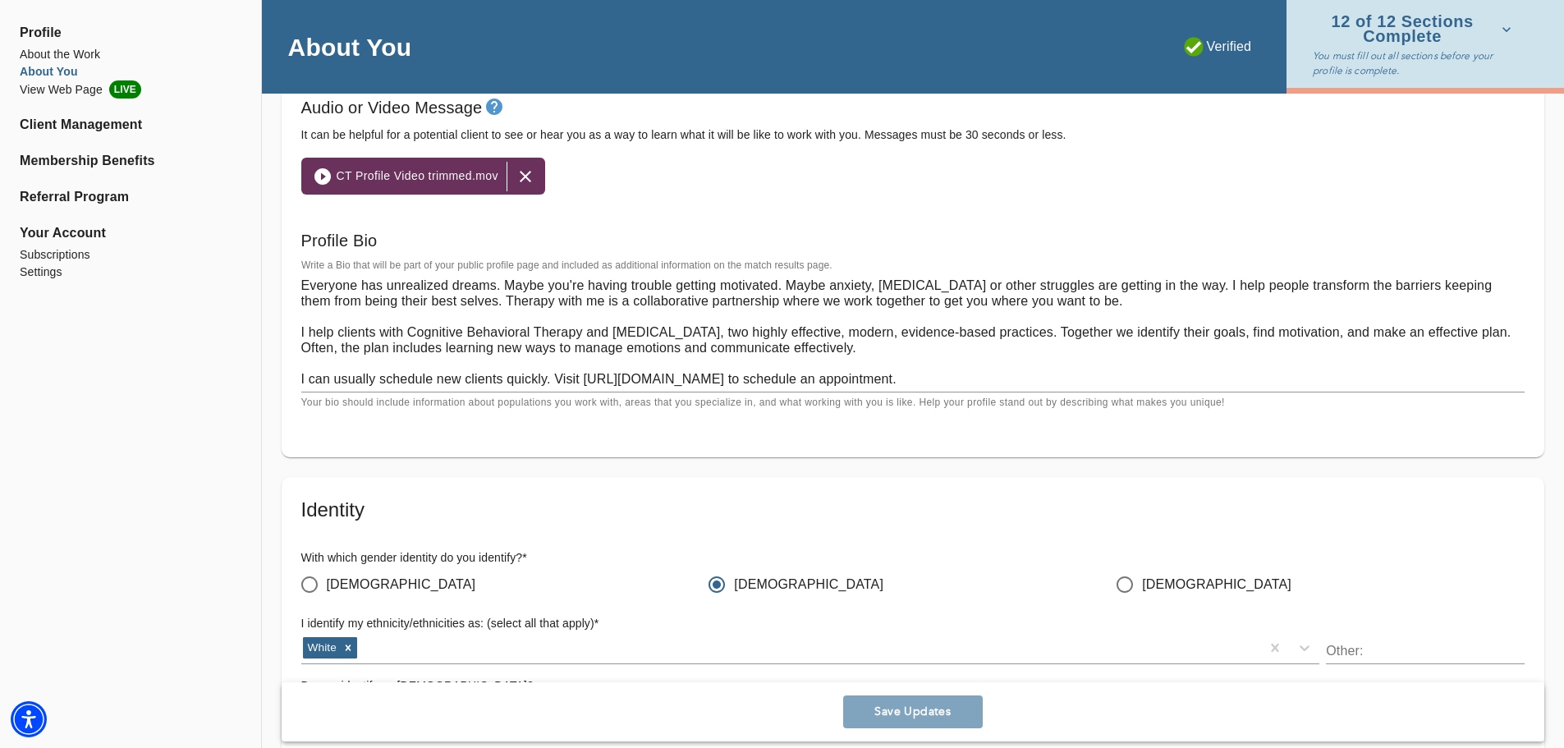 Image resolution: width=1564 pixels, height=748 pixels. I want to click on textarea: Everyone has unrealized dreams. Maybe you're having trouble getting motivated. Maybe anxiety, [ME..., so click(913, 332).